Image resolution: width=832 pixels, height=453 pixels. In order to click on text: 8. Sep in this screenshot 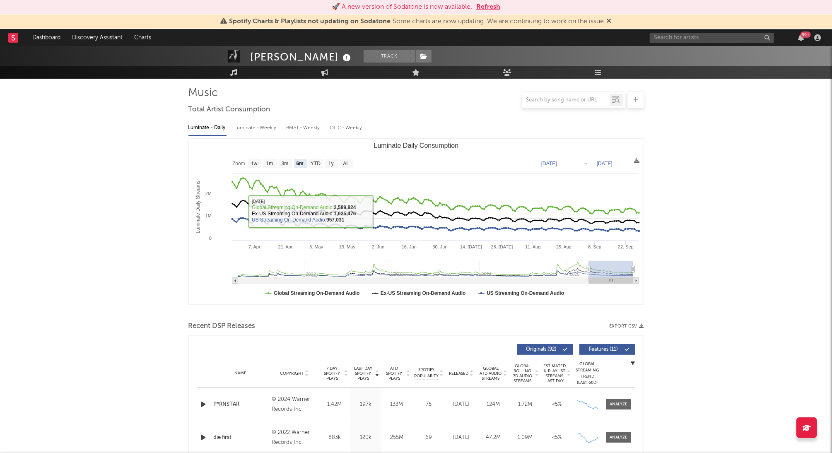, I will do `click(595, 247)`.